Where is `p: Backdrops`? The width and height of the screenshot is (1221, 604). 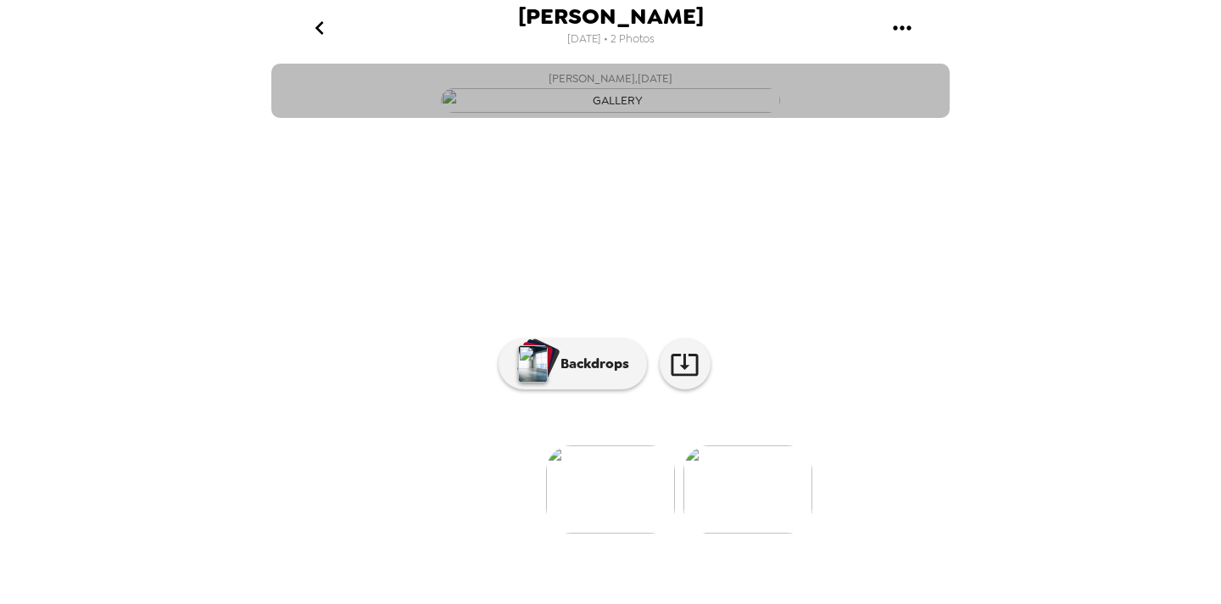 p: Backdrops is located at coordinates (590, 364).